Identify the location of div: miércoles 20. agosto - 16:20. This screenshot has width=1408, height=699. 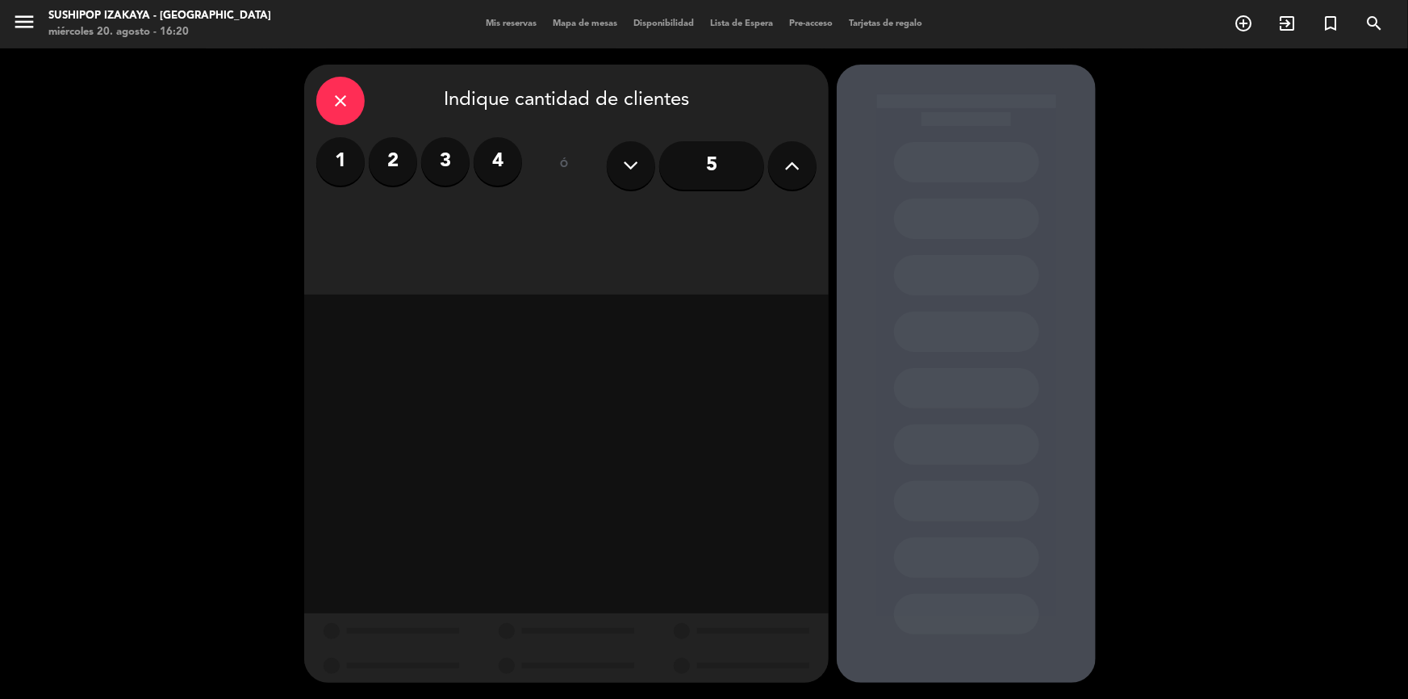
(160, 32).